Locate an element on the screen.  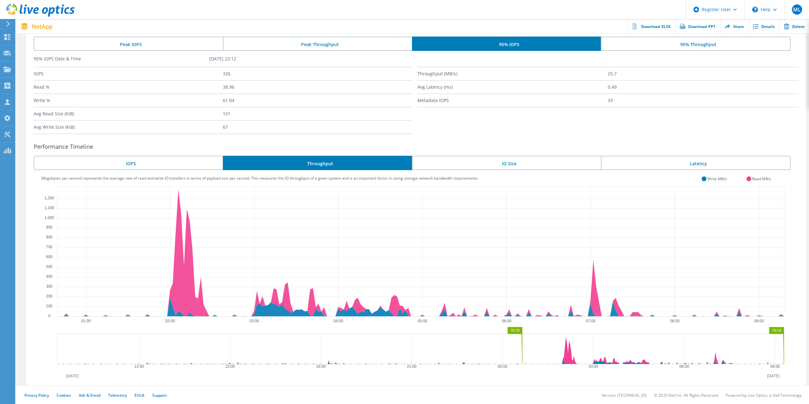
text: 08:00 is located at coordinates (675, 321).